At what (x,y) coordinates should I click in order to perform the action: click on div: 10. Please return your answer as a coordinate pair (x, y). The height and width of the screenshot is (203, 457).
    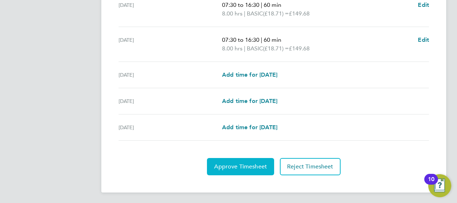
    Looking at the image, I should click on (431, 184).